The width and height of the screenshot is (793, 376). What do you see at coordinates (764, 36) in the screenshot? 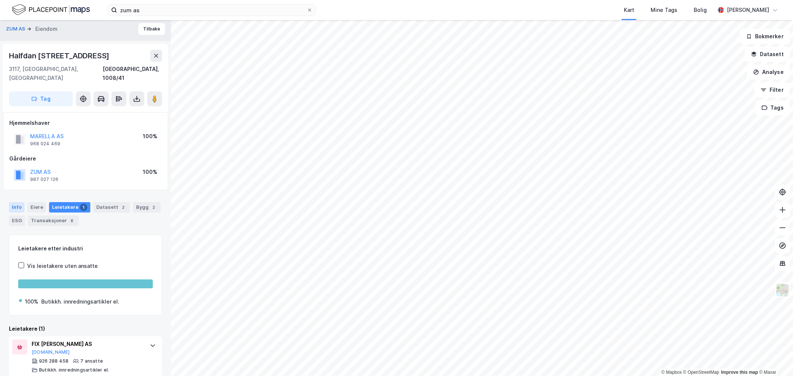
I see `button: Bokmerker` at bounding box center [764, 36].